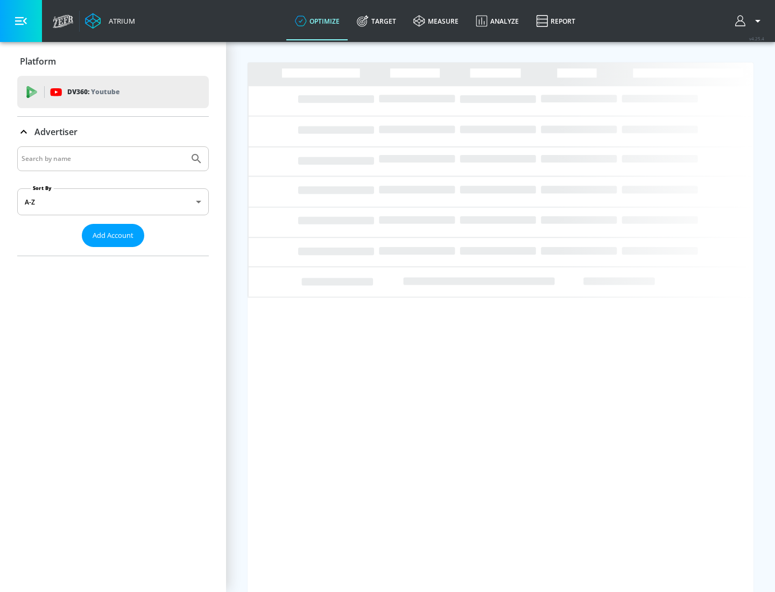  Describe the element at coordinates (56, 132) in the screenshot. I see `p: Advertiser` at that location.